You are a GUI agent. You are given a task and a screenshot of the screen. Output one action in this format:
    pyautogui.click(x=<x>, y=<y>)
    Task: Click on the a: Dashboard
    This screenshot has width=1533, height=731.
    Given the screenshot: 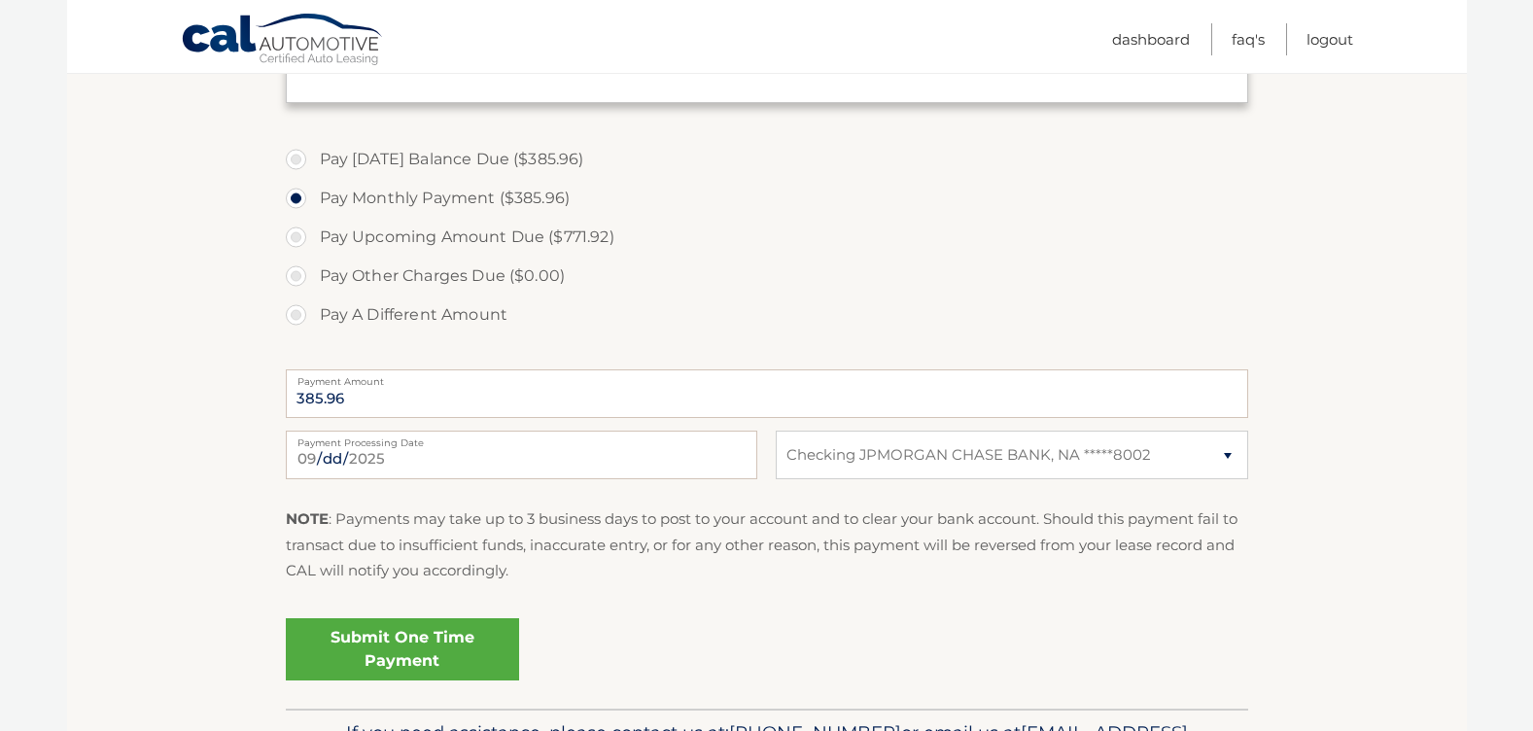 What is the action you would take?
    pyautogui.click(x=1151, y=39)
    